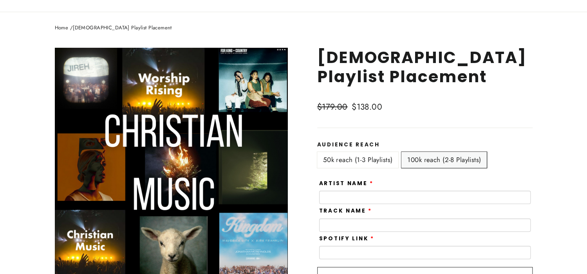  What do you see at coordinates (358, 160) in the screenshot?
I see `label: 50k reach (1-3 Playlists)` at bounding box center [358, 160].